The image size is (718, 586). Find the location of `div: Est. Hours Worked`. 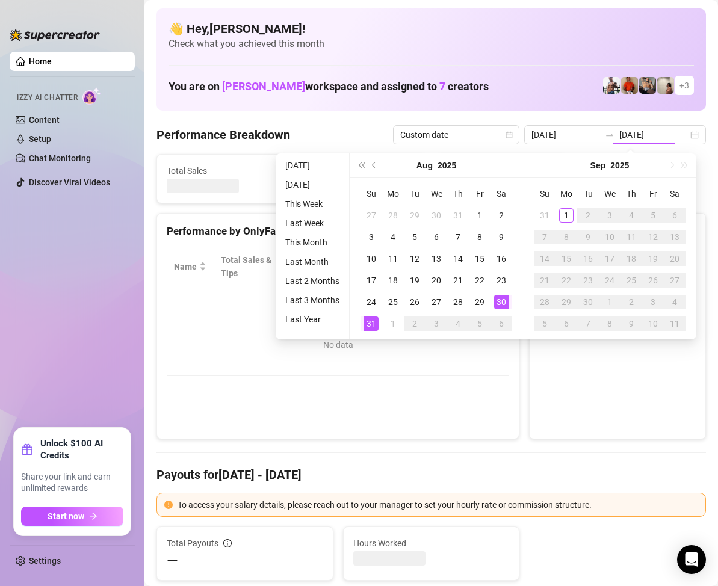

div: Est. Hours Worked is located at coordinates (324, 267).